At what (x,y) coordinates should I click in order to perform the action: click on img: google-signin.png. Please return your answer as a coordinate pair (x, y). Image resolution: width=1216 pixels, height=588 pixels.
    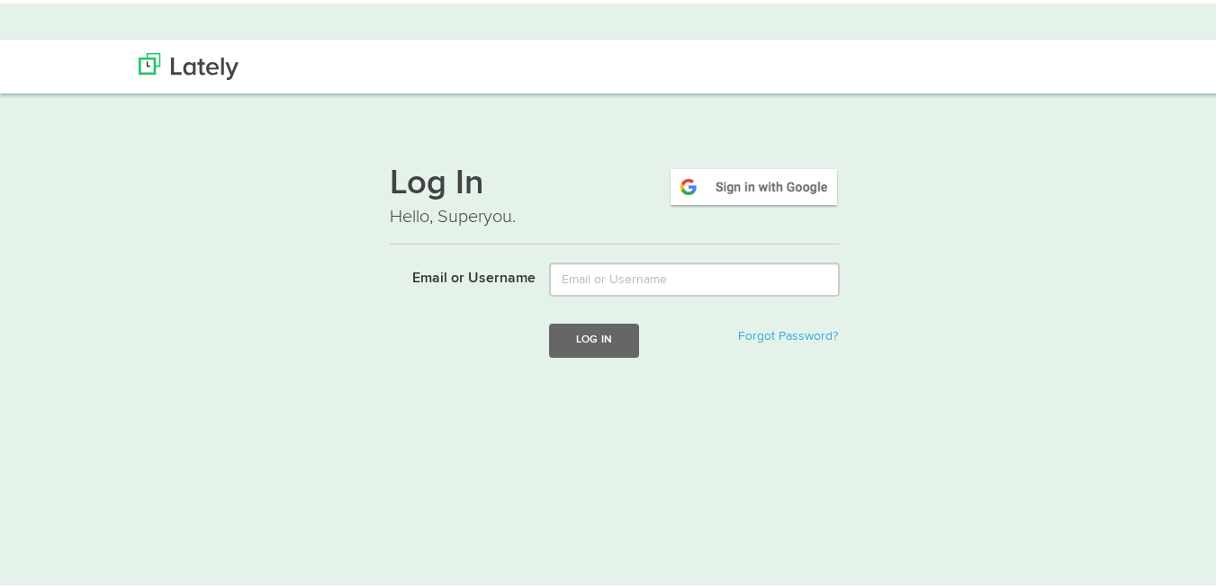
    Looking at the image, I should click on (753, 184).